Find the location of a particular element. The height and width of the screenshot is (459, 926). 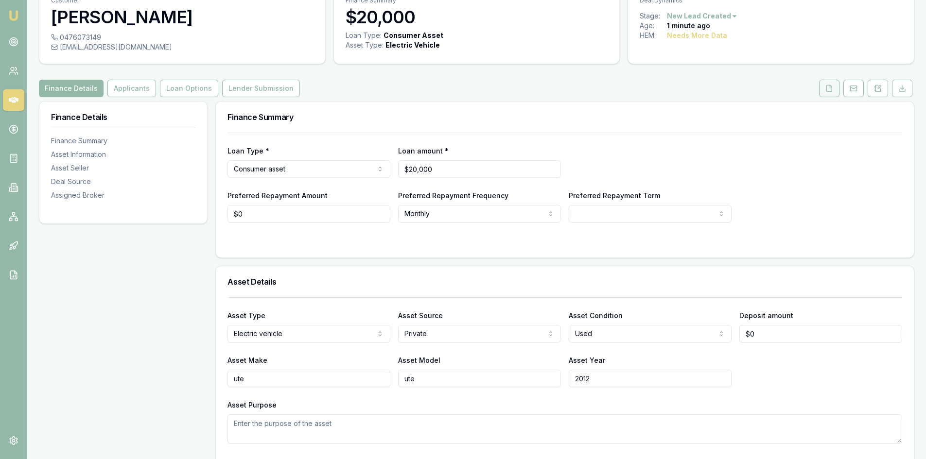

div: 0476073149 is located at coordinates (182, 37).